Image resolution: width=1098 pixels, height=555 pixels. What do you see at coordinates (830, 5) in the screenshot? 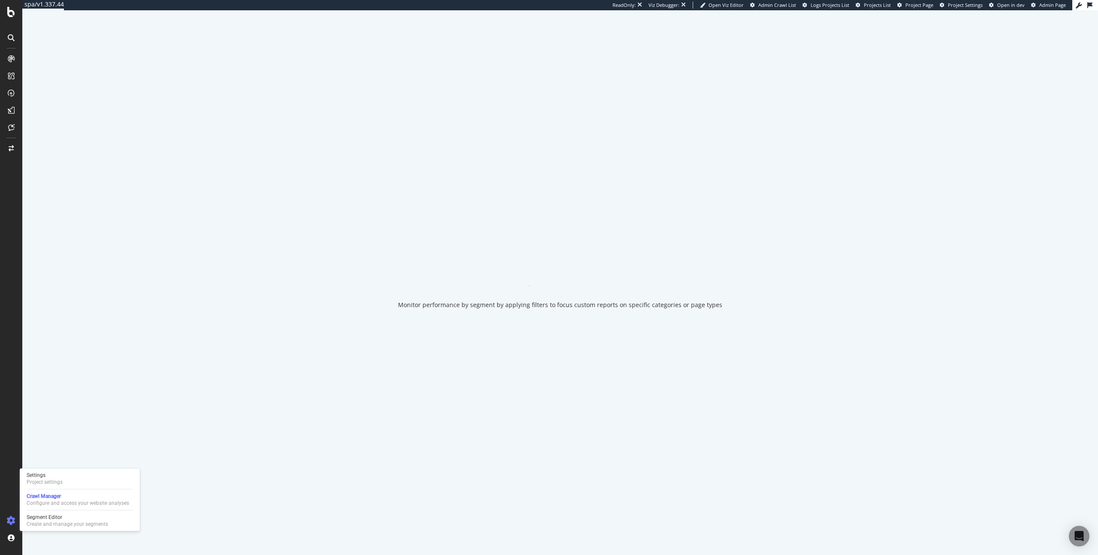
I see `span: Logs Projects List` at bounding box center [830, 5].